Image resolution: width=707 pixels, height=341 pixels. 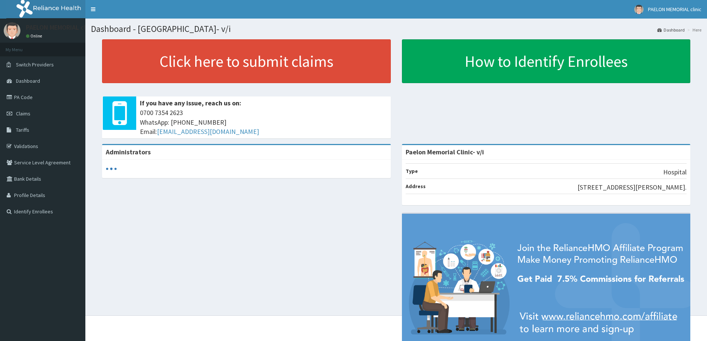 What do you see at coordinates (693, 30) in the screenshot?
I see `li: Here` at bounding box center [693, 30].